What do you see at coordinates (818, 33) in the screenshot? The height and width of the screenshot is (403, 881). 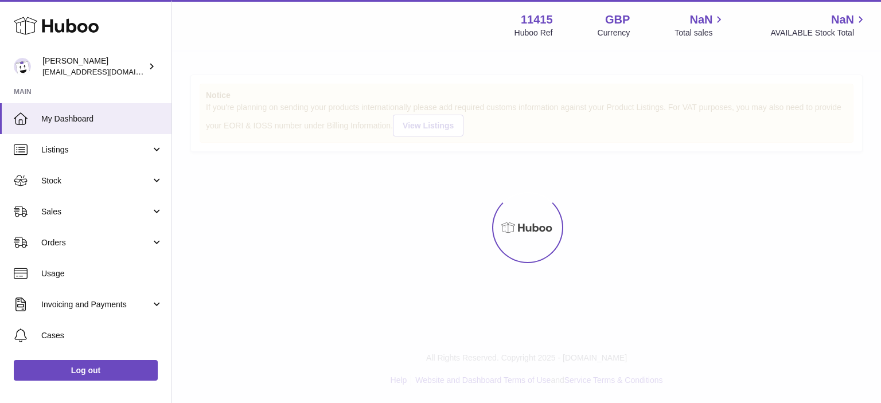 I see `span: AVAILABLE Stock Total` at bounding box center [818, 33].